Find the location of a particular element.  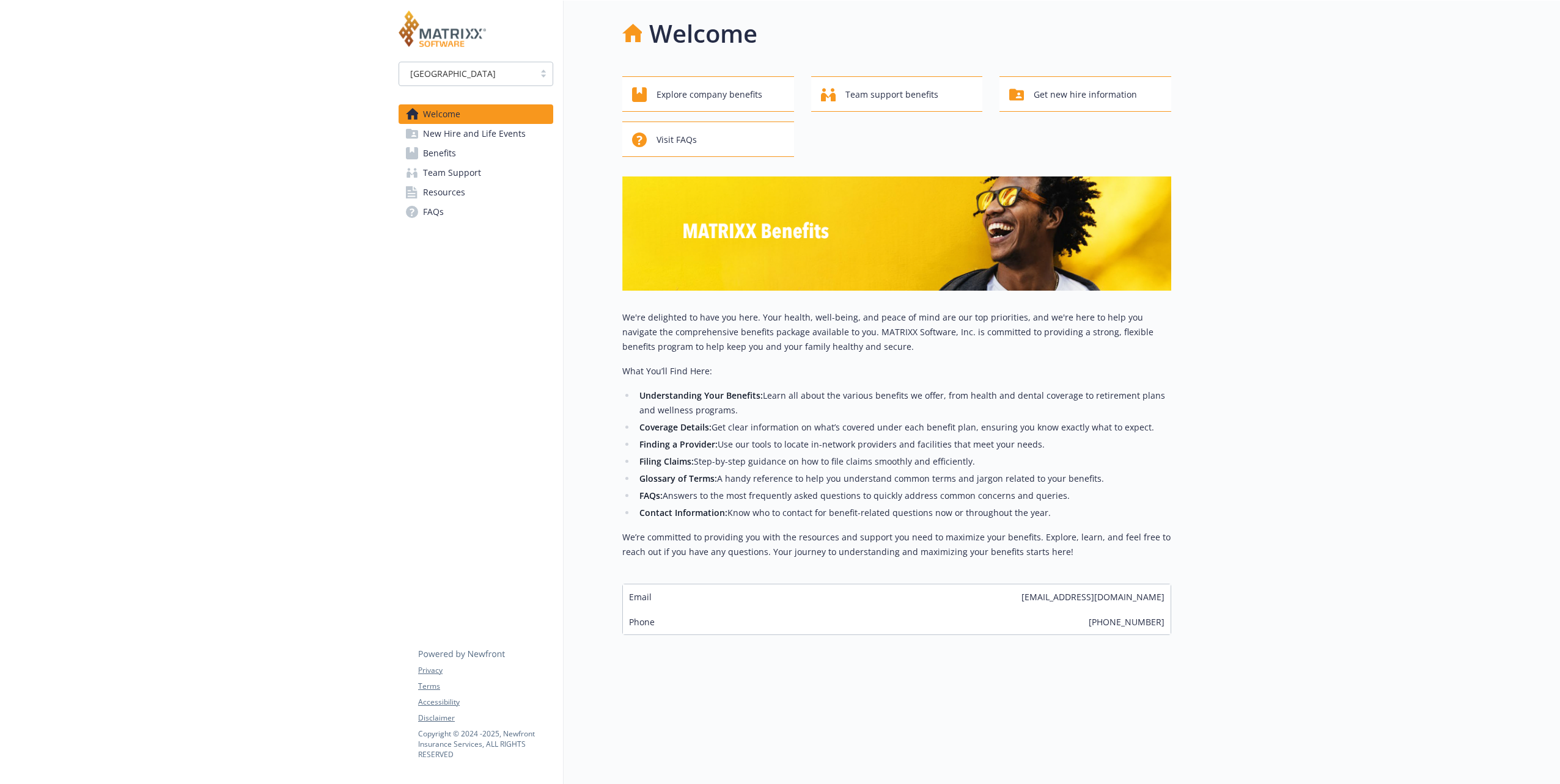

a: Privacy is located at coordinates (486, 671).